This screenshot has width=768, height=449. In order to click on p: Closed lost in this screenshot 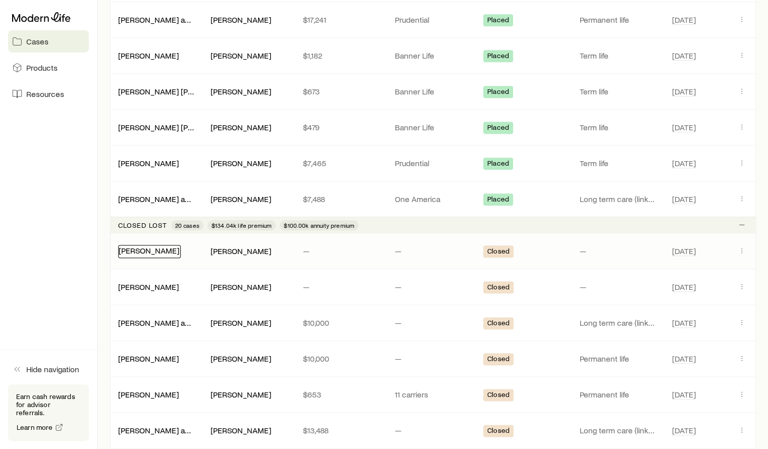, I will do `click(142, 225)`.